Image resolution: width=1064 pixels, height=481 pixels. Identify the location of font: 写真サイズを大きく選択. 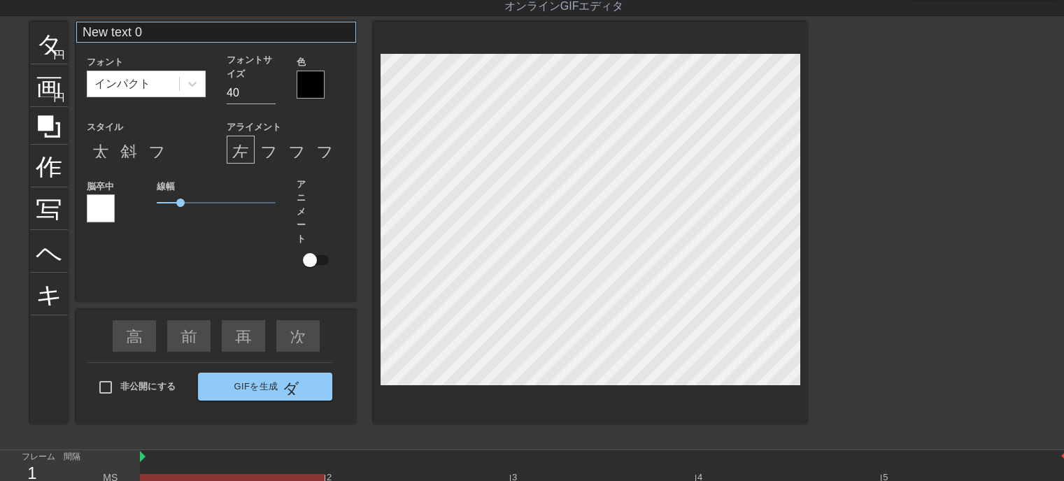
(184, 207).